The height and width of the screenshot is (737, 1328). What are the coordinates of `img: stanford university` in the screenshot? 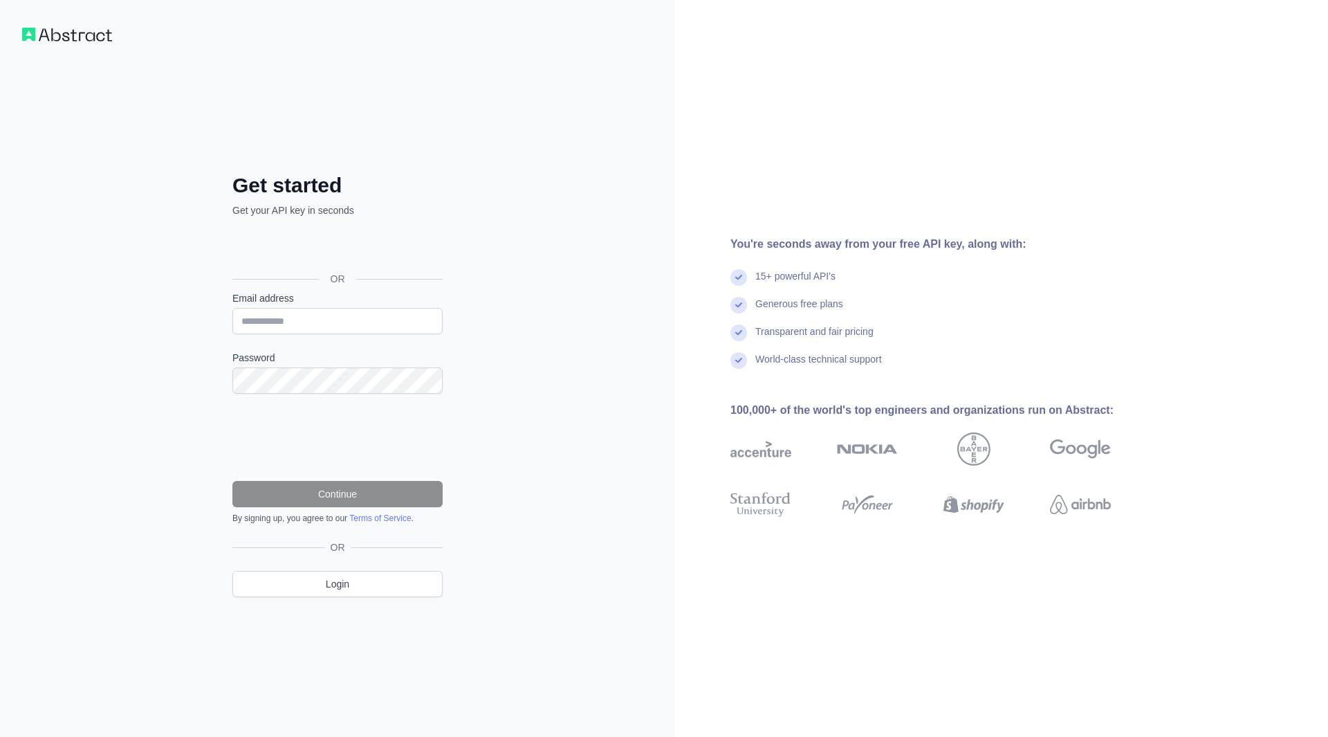 It's located at (761, 504).